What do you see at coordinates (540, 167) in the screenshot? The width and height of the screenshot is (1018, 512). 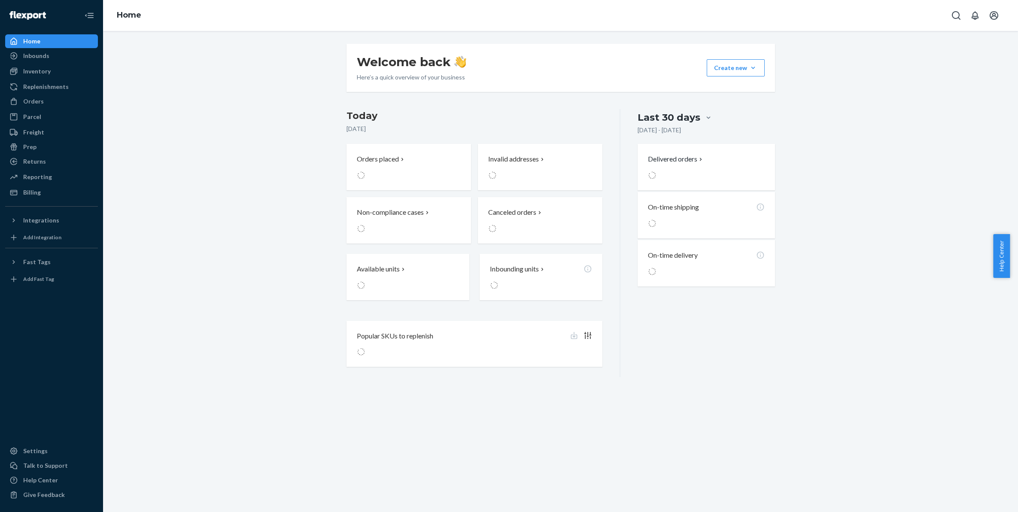 I see `button: Invalid addresses` at bounding box center [540, 167].